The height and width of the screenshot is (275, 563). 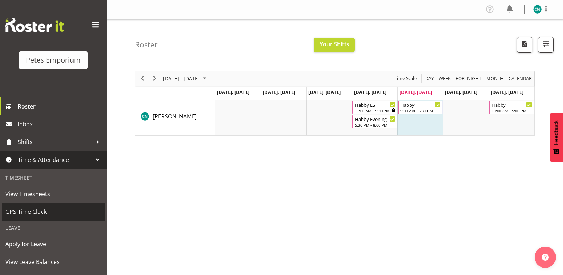 What do you see at coordinates (335, 103) in the screenshot?
I see `div: Timeline Week of October 3, 2025` at bounding box center [335, 103].